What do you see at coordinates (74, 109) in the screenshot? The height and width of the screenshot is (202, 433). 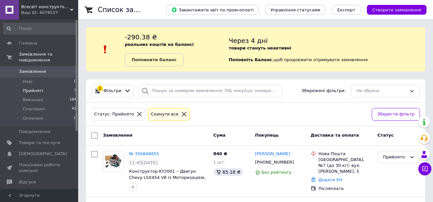 I see `span: 41` at bounding box center [74, 109].